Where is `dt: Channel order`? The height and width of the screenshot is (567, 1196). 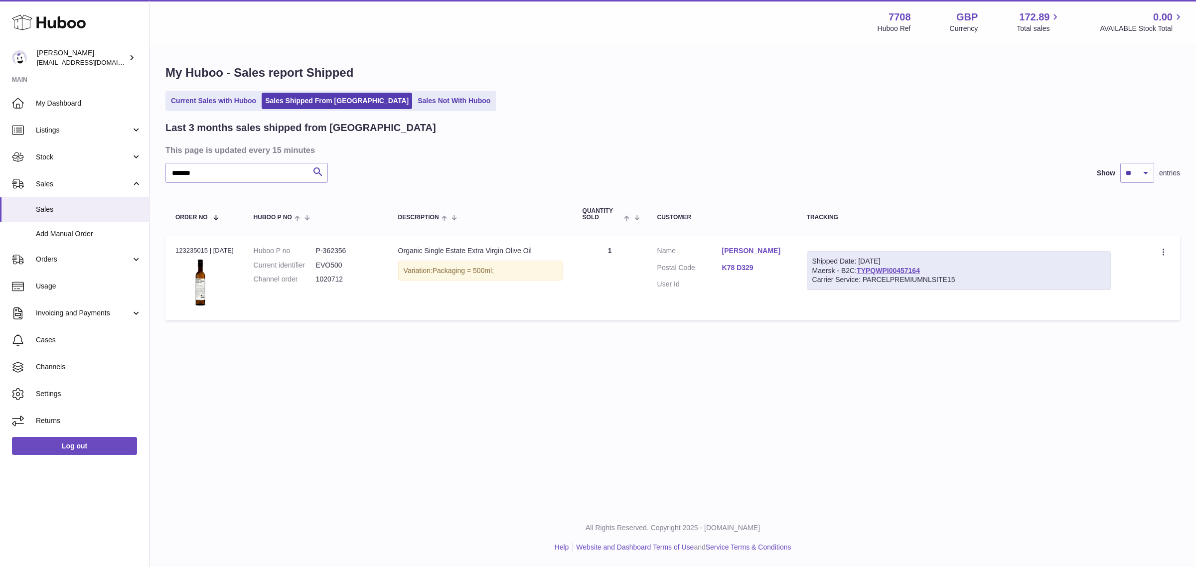
dt: Channel order is located at coordinates (285, 279).